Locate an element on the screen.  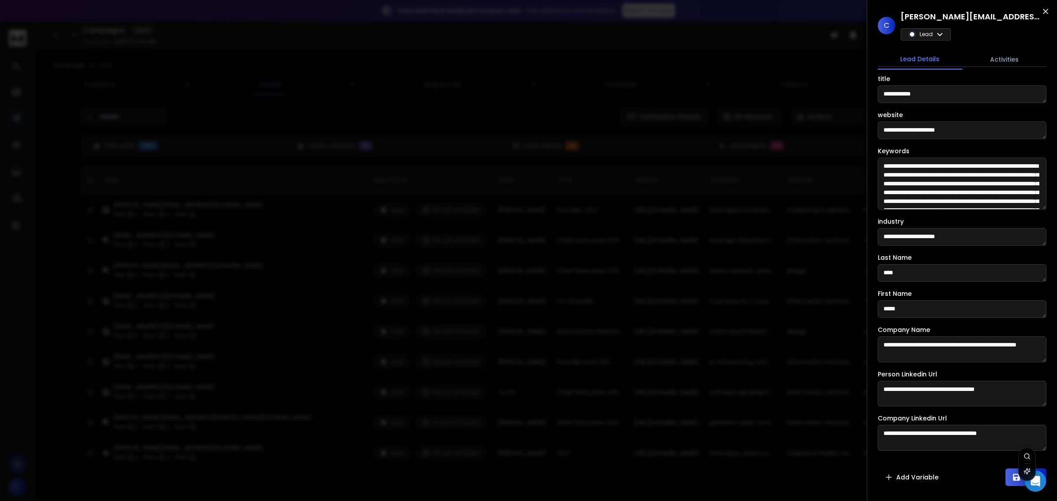
button: Save is located at coordinates (1026, 478).